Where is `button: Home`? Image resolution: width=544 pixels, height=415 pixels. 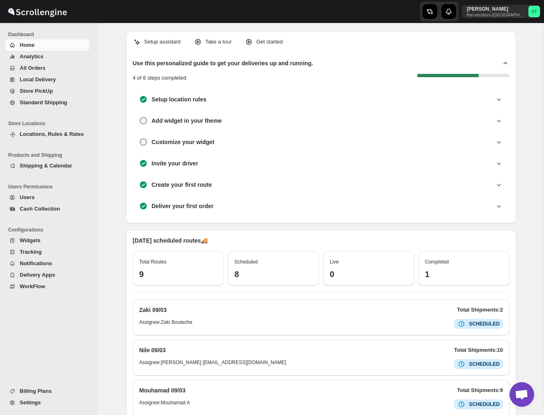
button: Home is located at coordinates (47, 45).